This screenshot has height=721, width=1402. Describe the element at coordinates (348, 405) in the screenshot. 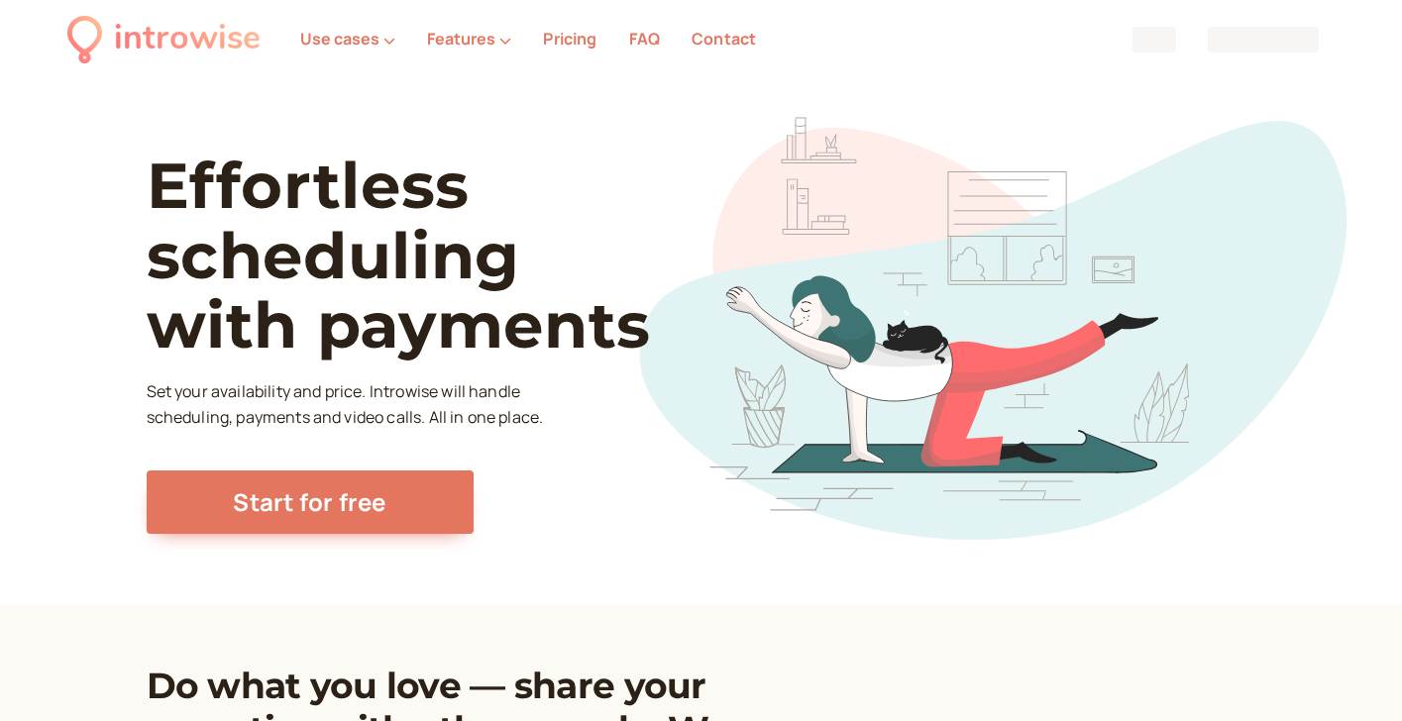

I see `p: Set your availability and price. Introwise will handle scheduling, payments and video calls. All ...` at that location.